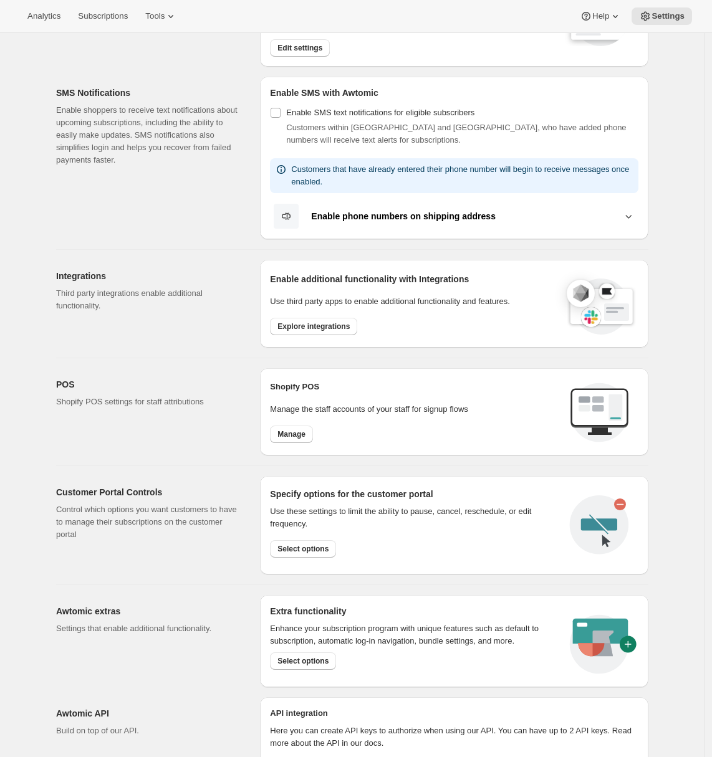 The height and width of the screenshot is (757, 712). What do you see at coordinates (300, 48) in the screenshot?
I see `button: Edit settings` at bounding box center [300, 48].